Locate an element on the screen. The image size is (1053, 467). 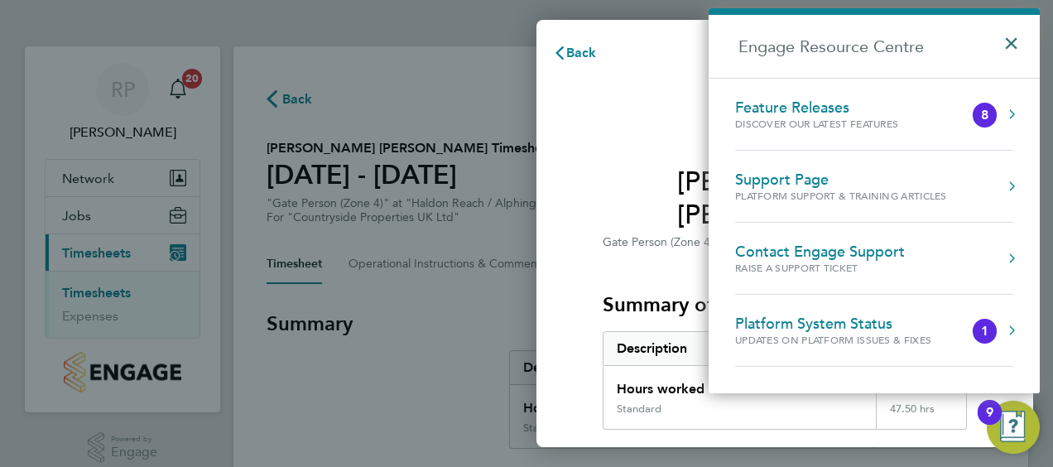
div: Support Page is located at coordinates (841, 180).